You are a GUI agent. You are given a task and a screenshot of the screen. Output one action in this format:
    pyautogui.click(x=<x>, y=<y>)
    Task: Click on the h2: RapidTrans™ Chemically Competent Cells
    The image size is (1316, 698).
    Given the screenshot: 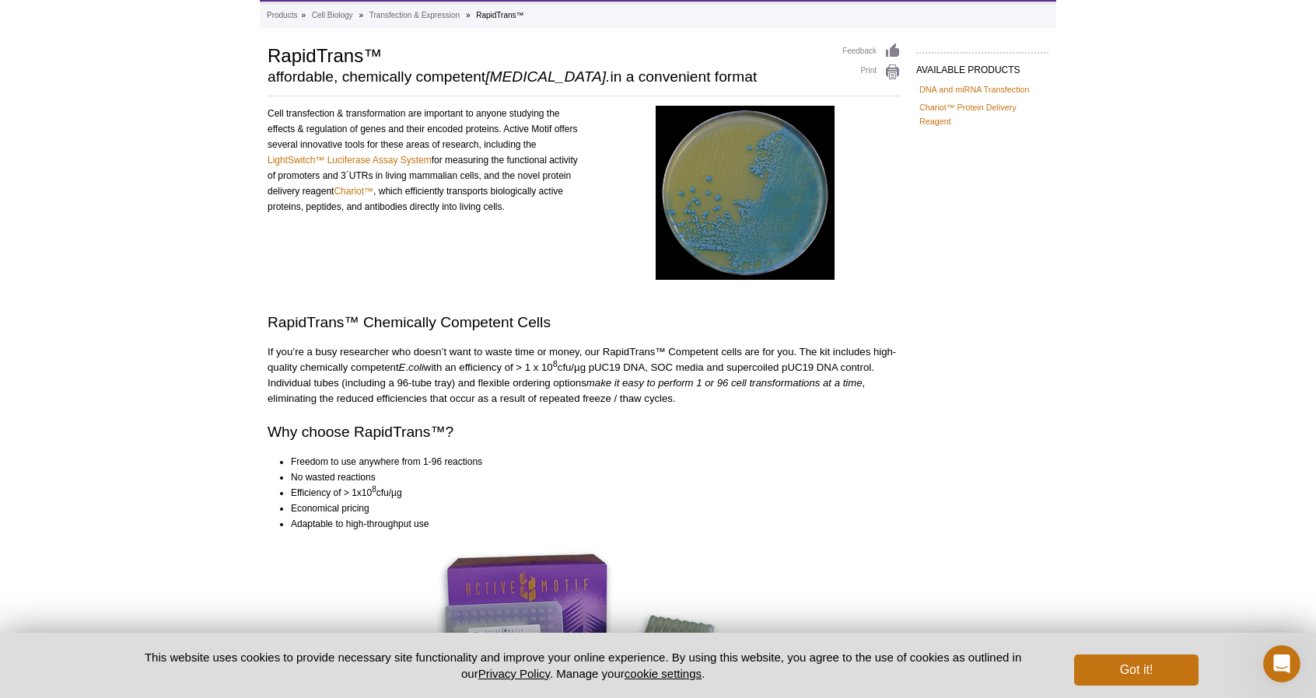 What is the action you would take?
    pyautogui.click(x=584, y=322)
    